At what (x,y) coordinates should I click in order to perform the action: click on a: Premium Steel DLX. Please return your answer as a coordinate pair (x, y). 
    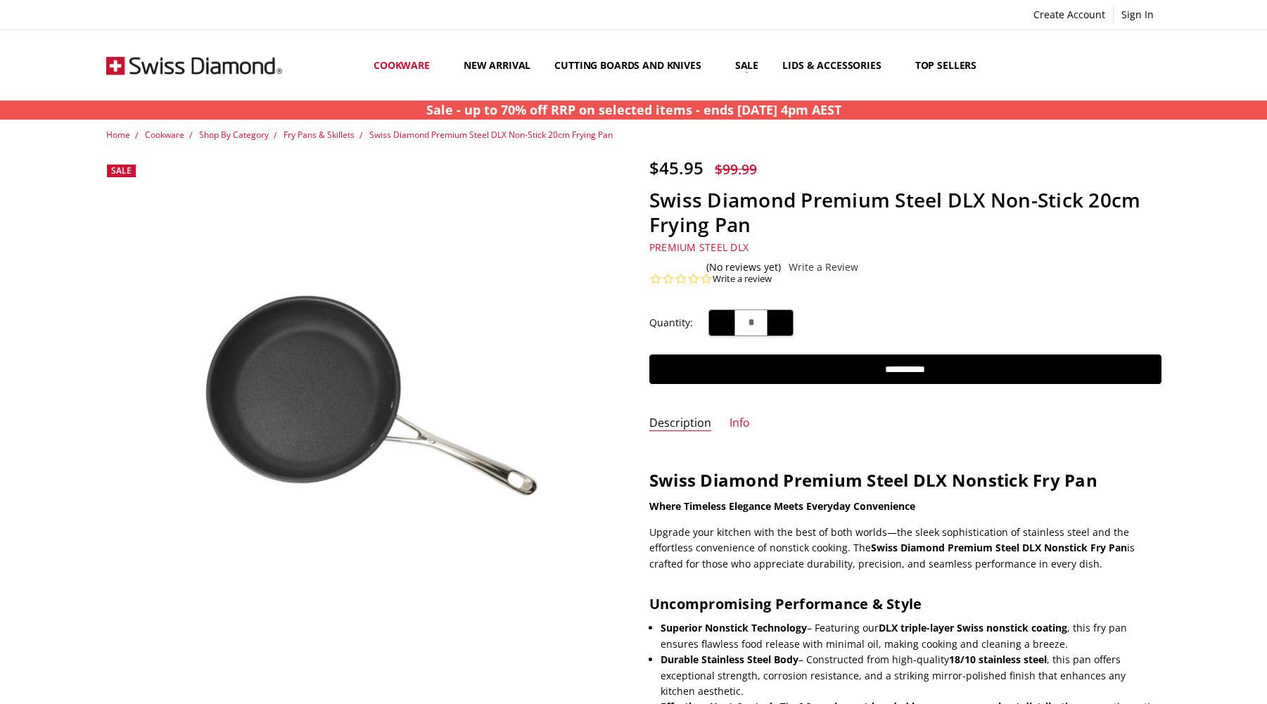
    Looking at the image, I should click on (699, 247).